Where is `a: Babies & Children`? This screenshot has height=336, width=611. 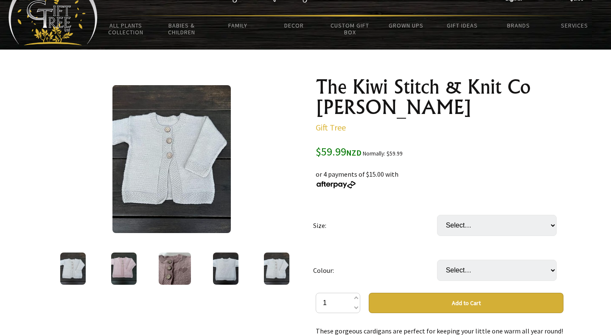
a: Babies & Children is located at coordinates (182, 29).